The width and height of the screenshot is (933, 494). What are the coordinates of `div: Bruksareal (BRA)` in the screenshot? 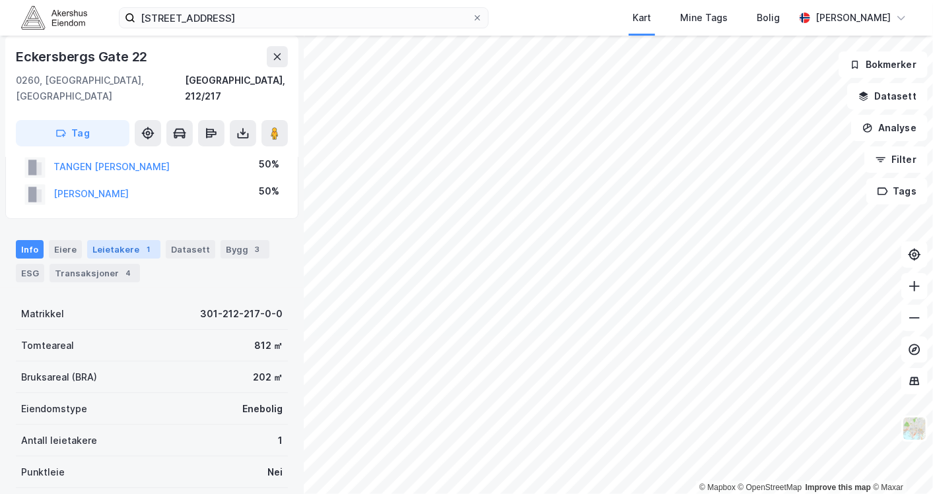 It's located at (59, 378).